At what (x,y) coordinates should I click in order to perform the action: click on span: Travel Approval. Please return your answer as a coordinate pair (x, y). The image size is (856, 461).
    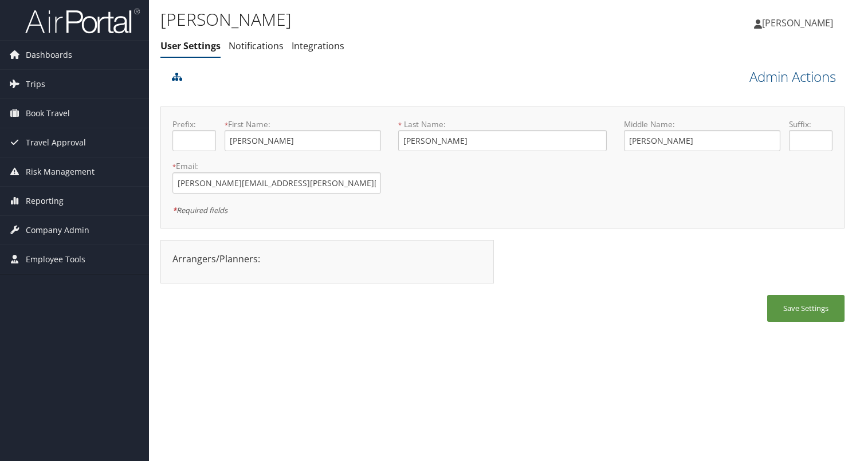
    Looking at the image, I should click on (56, 143).